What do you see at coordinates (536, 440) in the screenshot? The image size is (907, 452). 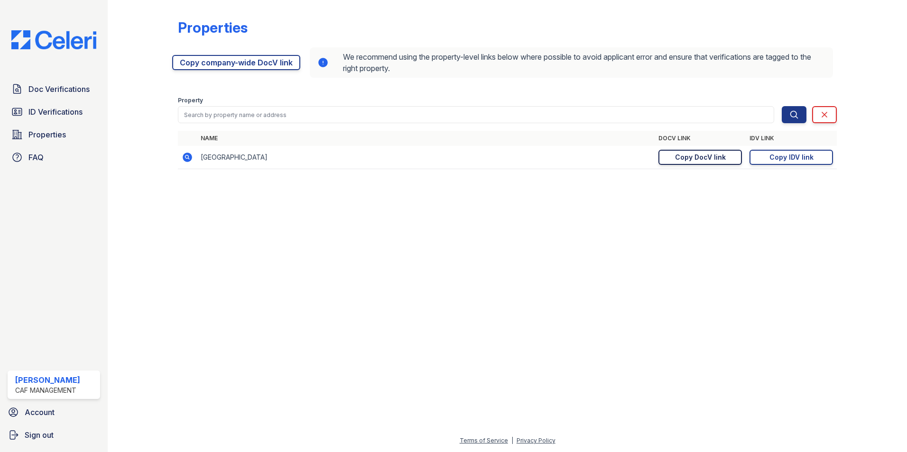 I see `a: Privacy Policy` at bounding box center [536, 440].